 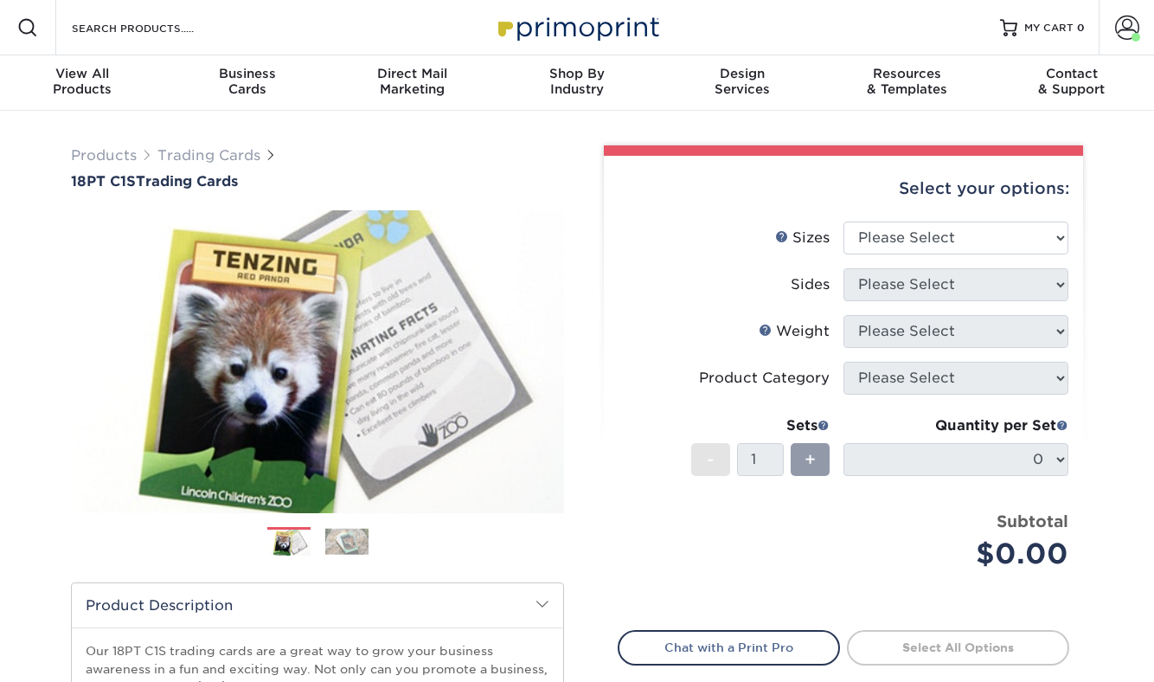 What do you see at coordinates (958, 647) in the screenshot?
I see `a: Select All Options` at bounding box center [958, 647].